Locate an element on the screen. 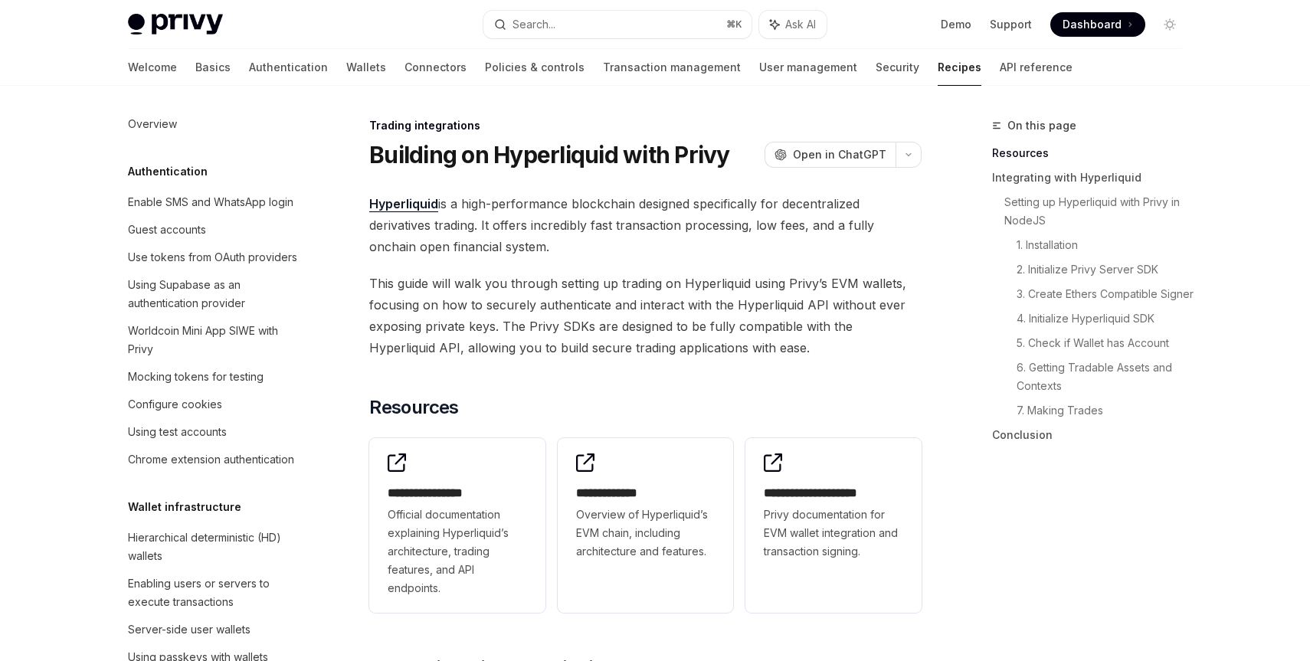  a: Basics is located at coordinates (213, 67).